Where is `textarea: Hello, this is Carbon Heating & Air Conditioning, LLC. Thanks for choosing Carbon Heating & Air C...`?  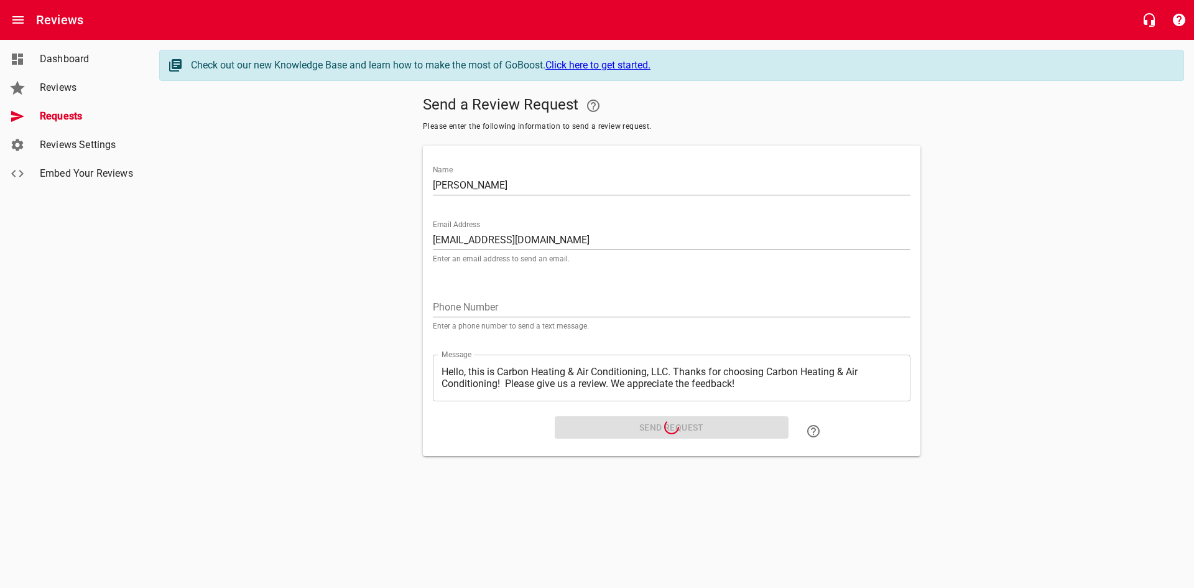
textarea: Hello, this is Carbon Heating & Air Conditioning, LLC. Thanks for choosing Carbon Heating & Air C... is located at coordinates (672, 378).